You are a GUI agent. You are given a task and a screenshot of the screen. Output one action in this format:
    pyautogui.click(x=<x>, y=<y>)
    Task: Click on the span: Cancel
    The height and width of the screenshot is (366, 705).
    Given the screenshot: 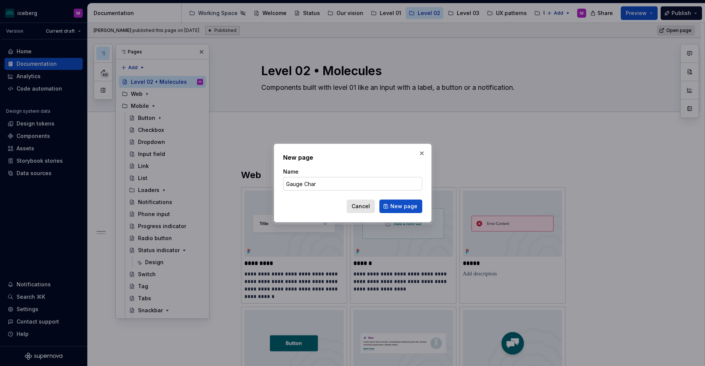 What is the action you would take?
    pyautogui.click(x=361, y=206)
    